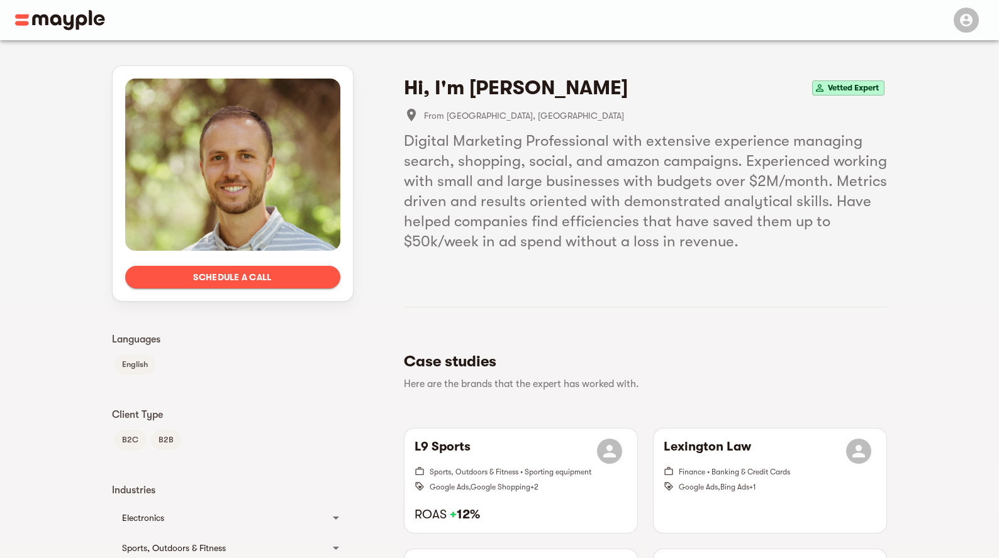 Image resolution: width=999 pixels, height=558 pixels. I want to click on h5: Digital Marketing Professional with extensive experience managing search, shopping, social, and a..., so click(645, 191).